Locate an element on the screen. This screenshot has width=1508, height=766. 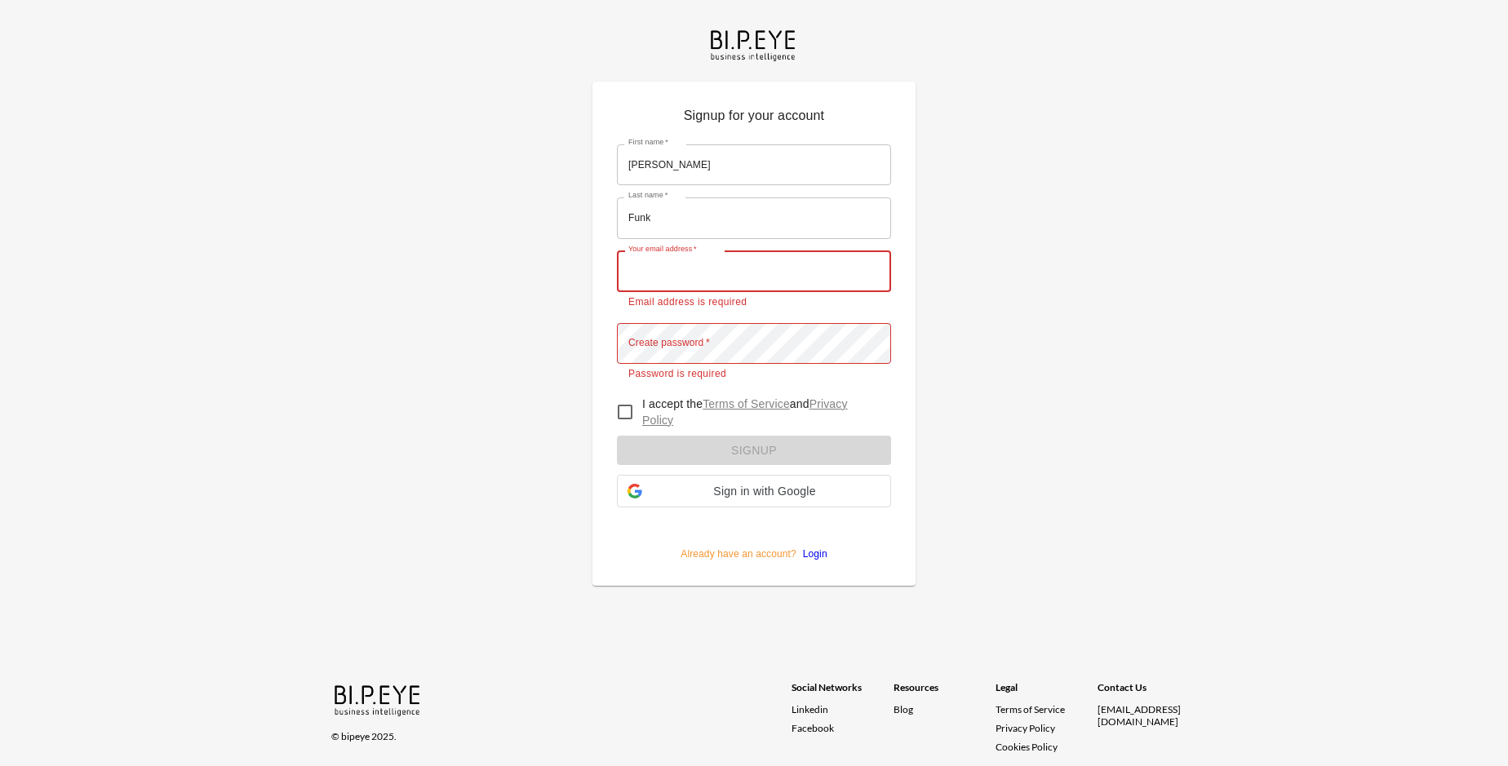
p: I accept the and is located at coordinates (760, 412).